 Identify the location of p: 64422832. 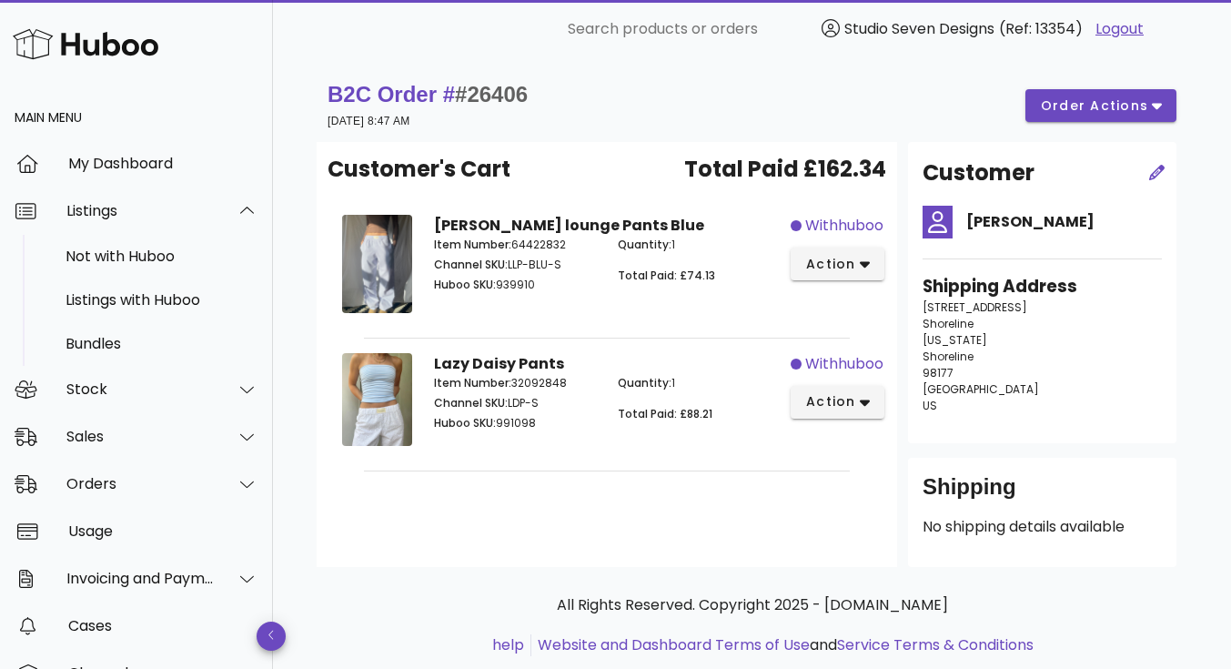
(515, 245).